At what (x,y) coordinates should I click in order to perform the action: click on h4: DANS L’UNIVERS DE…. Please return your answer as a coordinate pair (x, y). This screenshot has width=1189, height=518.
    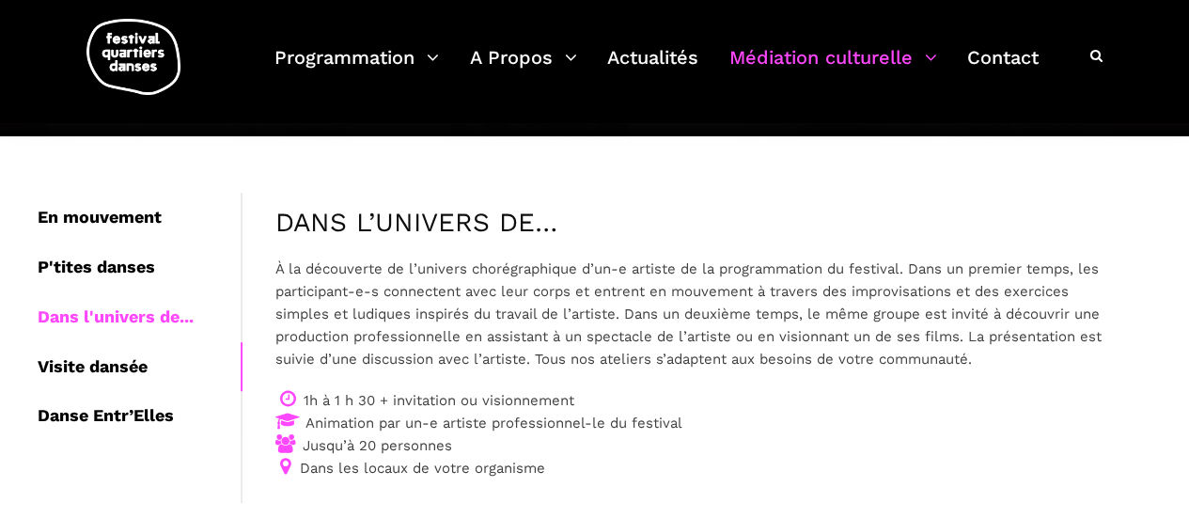
    Looking at the image, I should click on (696, 223).